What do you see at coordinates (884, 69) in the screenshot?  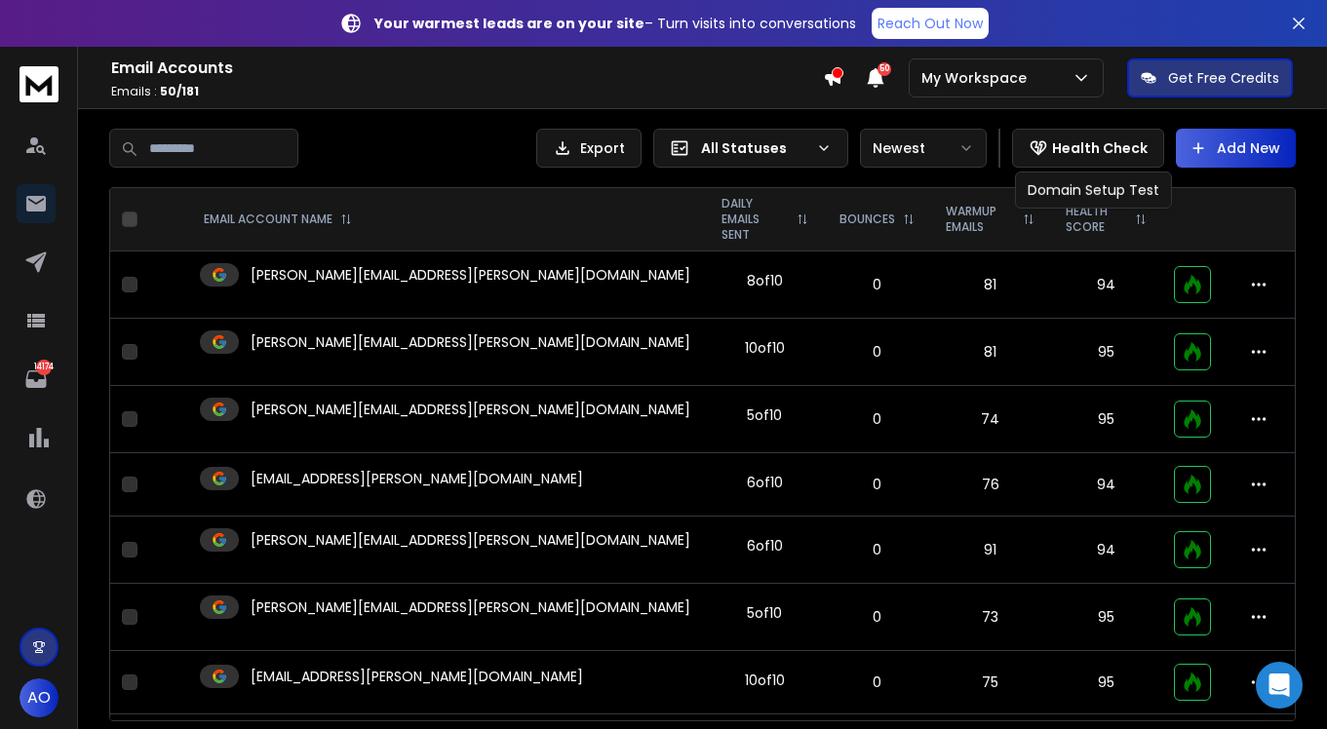 I see `span: 50` at bounding box center [884, 69].